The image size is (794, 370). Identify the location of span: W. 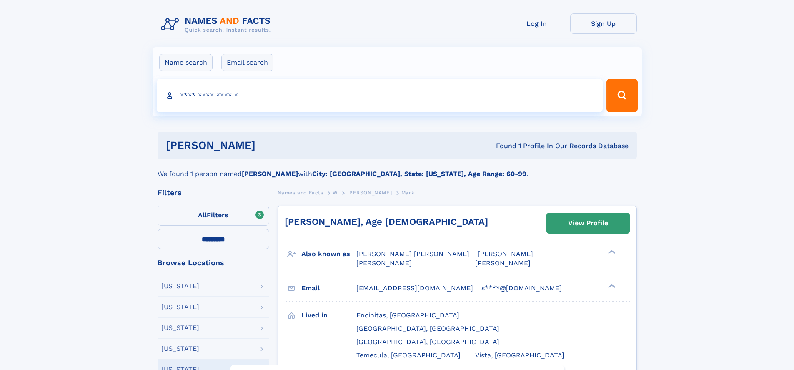
(335, 193).